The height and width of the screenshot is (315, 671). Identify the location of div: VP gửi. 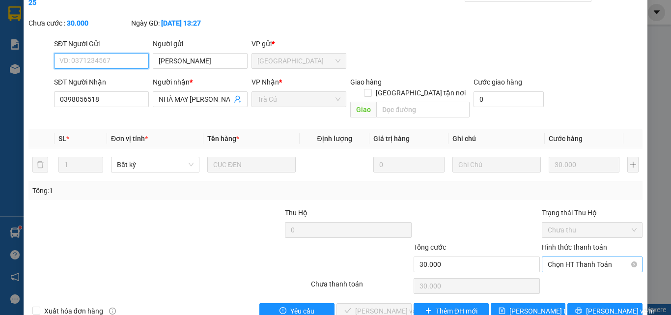
(299, 44).